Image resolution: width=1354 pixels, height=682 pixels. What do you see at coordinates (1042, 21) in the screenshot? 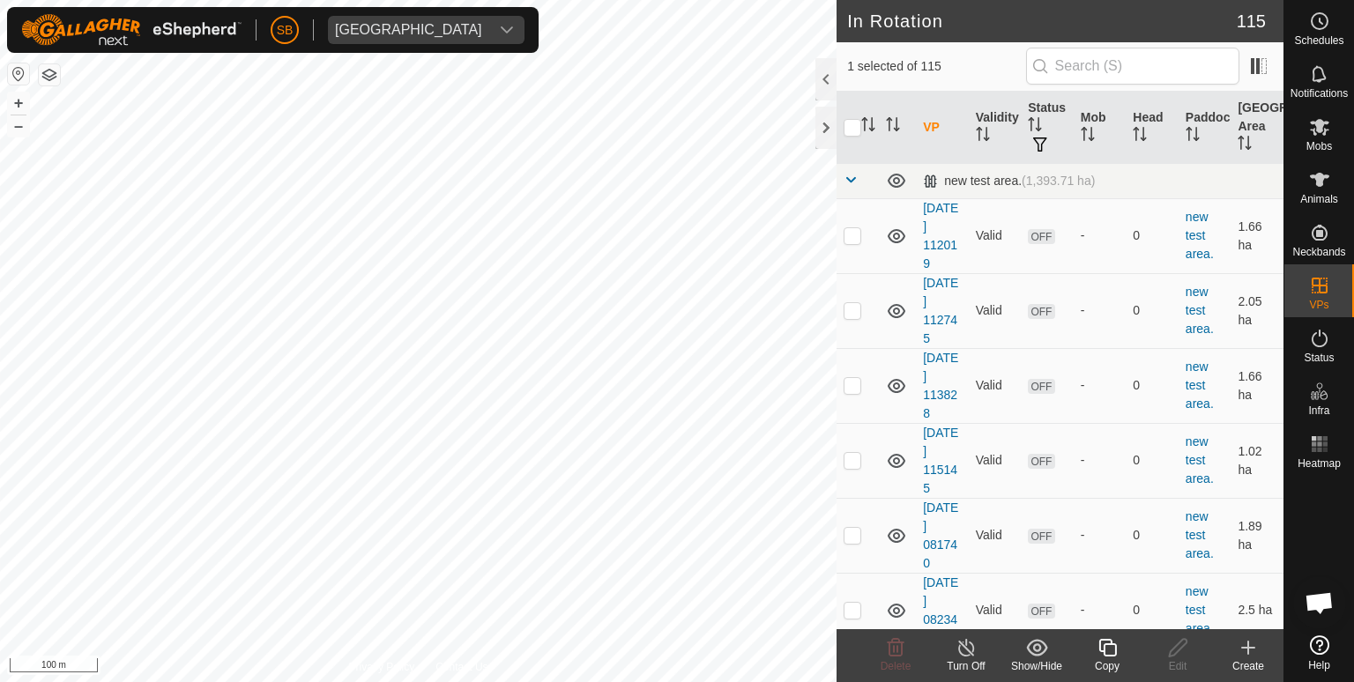
I see `h2: In Rotation` at bounding box center [1042, 21].